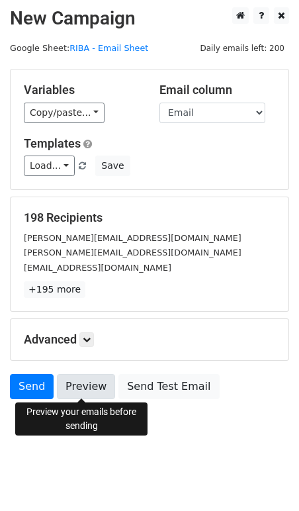 The width and height of the screenshot is (299, 511). What do you see at coordinates (86, 386) in the screenshot?
I see `a: Preview` at bounding box center [86, 386].